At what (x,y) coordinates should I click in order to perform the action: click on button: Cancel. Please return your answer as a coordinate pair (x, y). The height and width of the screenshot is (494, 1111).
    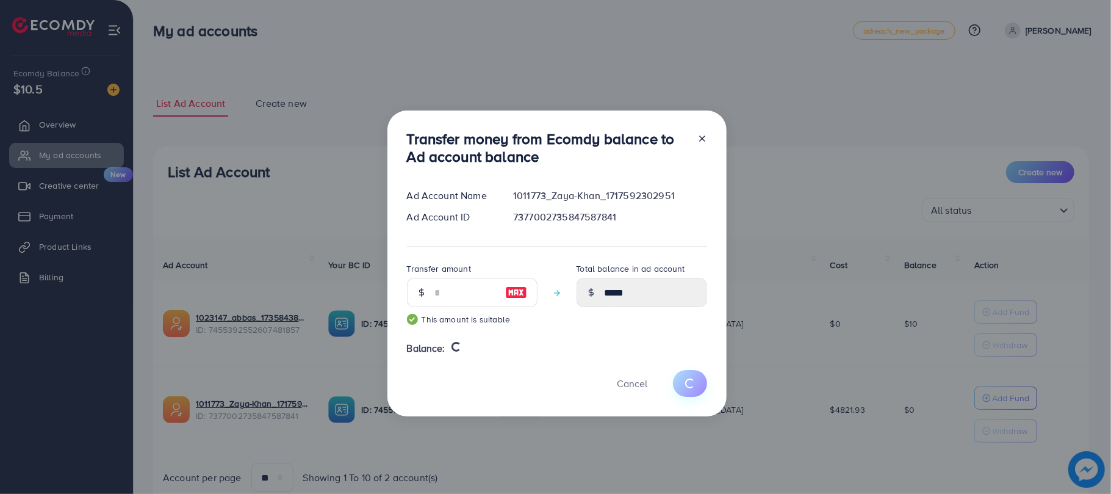
    Looking at the image, I should click on (633, 383).